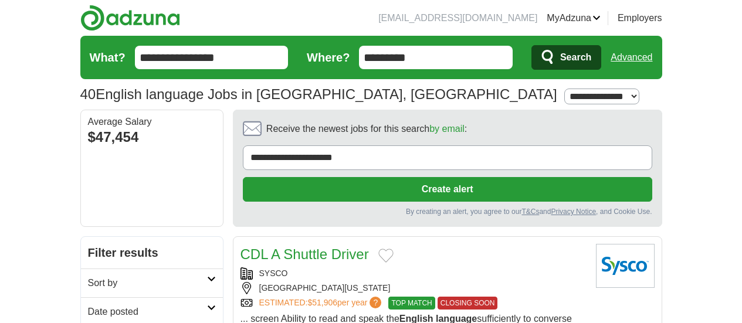  What do you see at coordinates (147, 283) in the screenshot?
I see `h2: Sort by` at bounding box center [147, 283].